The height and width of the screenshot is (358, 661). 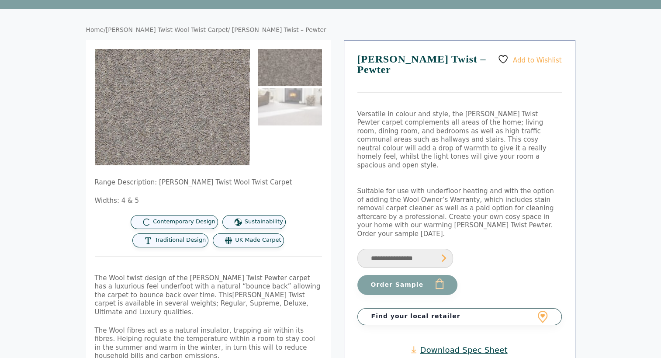 I want to click on span: Traditional Design, so click(x=180, y=240).